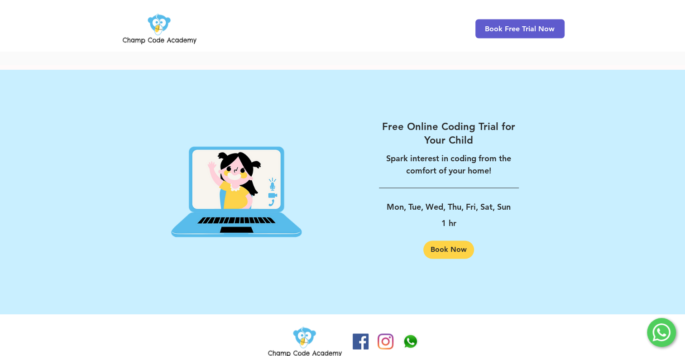  What do you see at coordinates (520, 29) in the screenshot?
I see `span: Book Free Trial Now` at bounding box center [520, 29].